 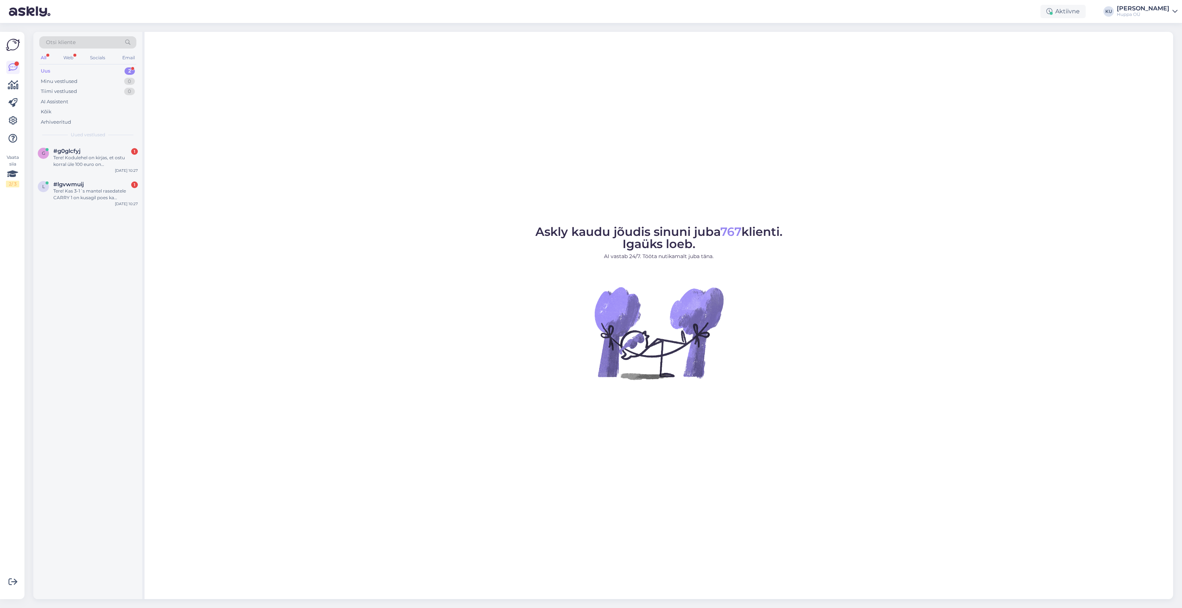 What do you see at coordinates (43, 58) in the screenshot?
I see `div: All` at bounding box center [43, 58].